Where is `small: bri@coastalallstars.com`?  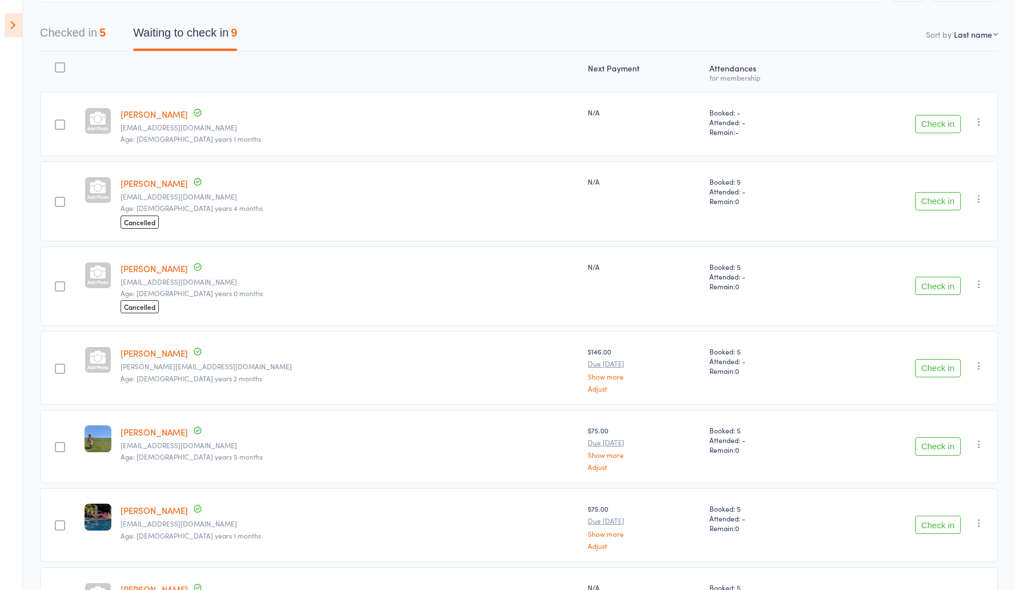
small: bri@coastalallstars.com is located at coordinates (350, 127).